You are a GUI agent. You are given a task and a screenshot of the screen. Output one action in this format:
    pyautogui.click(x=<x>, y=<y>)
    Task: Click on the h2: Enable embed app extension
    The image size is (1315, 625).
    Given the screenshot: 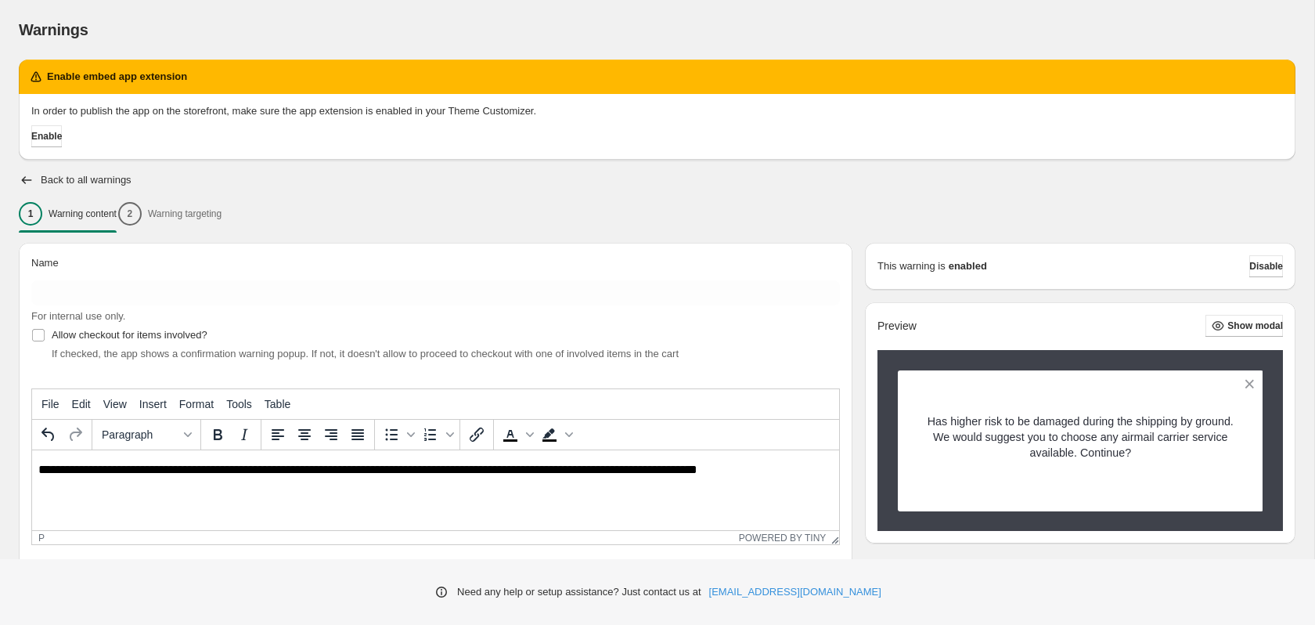 What is the action you would take?
    pyautogui.click(x=117, y=77)
    